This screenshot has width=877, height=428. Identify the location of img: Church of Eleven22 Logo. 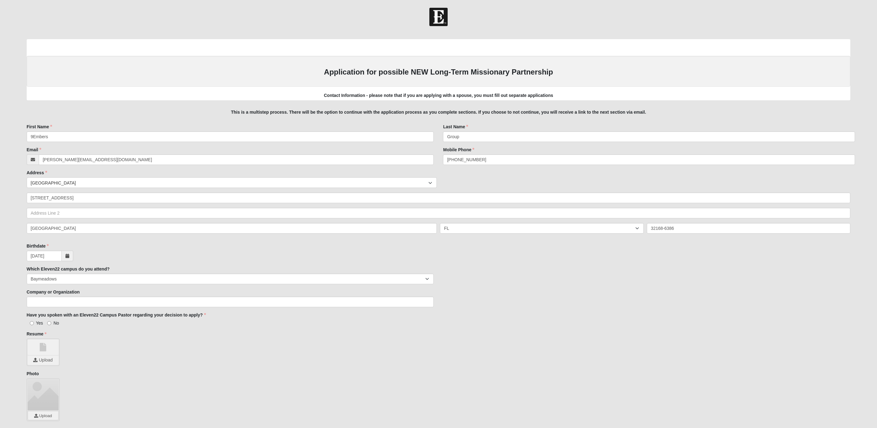
(439, 17).